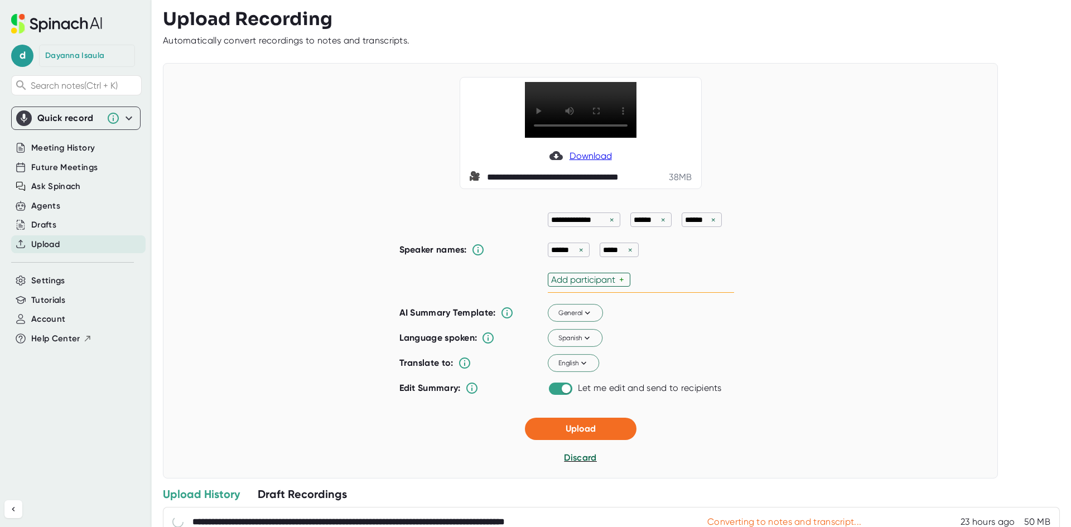  Describe the element at coordinates (84, 85) in the screenshot. I see `span: Search notes (Ctrl + K)` at that location.